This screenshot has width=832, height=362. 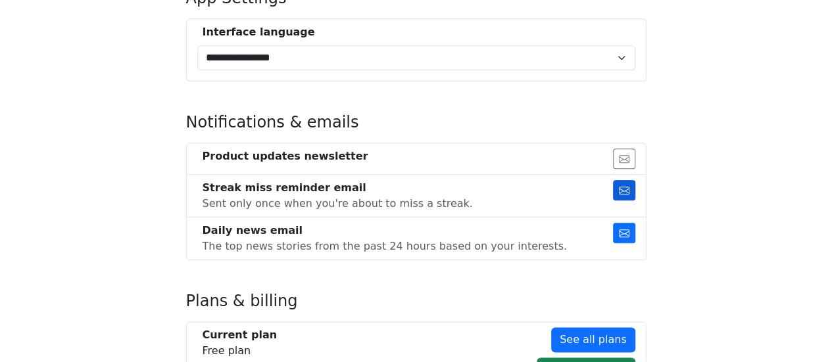 I want to click on div: Interface language, so click(x=419, y=32).